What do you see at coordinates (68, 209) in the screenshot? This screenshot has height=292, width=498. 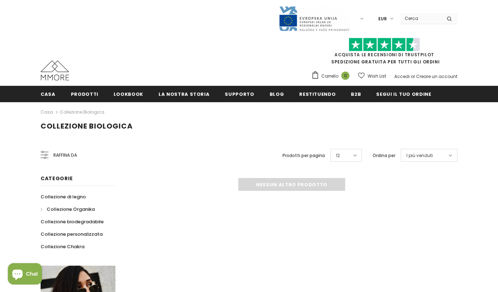 I see `a: Collezione Organika` at bounding box center [68, 209].